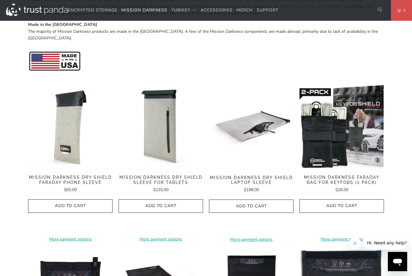 This screenshot has width=412, height=276. What do you see at coordinates (251, 181) in the screenshot?
I see `span: Mission Darkness Dry Shield Laptop Sleeve` at bounding box center [251, 181].